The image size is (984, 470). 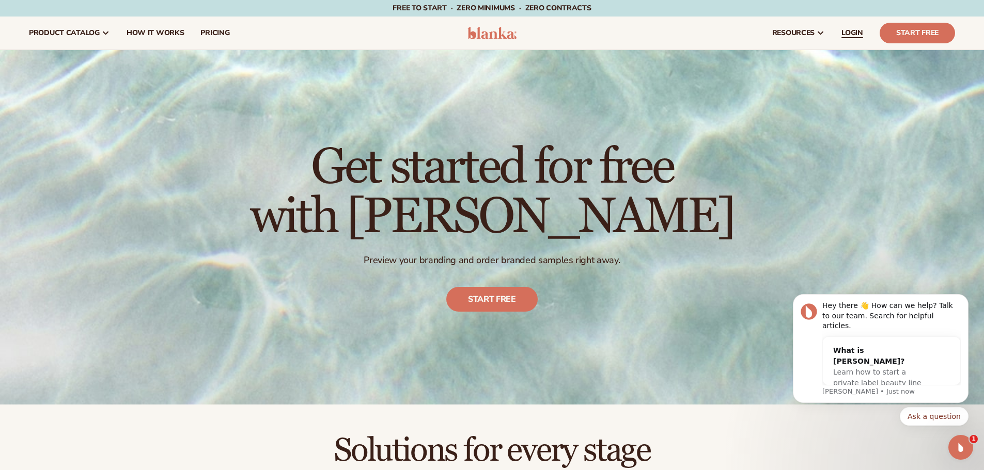 I want to click on div: message notification from Lee, Just now. Hey there 👋 How can we help? Talk to our team. Search fo..., so click(x=103, y=74).